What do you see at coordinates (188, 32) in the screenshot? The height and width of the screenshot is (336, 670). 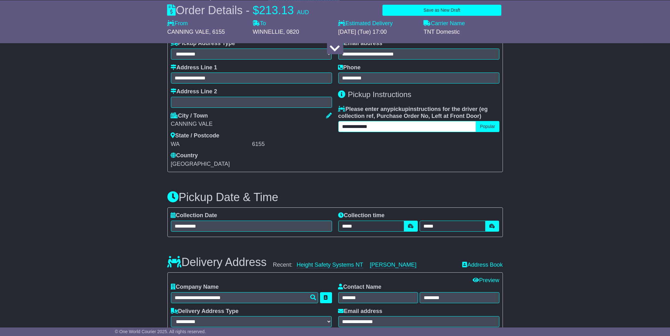 I see `span: CANNING VALE` at bounding box center [188, 32].